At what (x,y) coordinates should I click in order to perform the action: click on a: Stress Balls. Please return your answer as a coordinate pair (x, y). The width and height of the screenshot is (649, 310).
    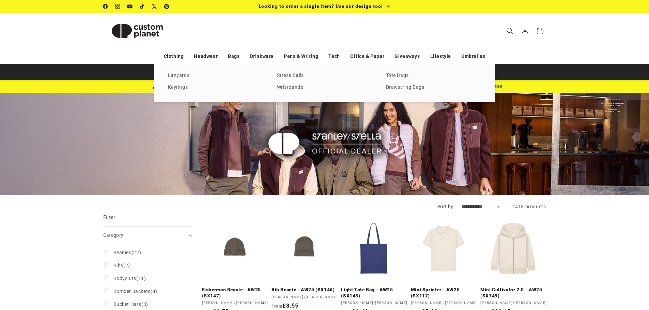
    Looking at the image, I should click on (324, 76).